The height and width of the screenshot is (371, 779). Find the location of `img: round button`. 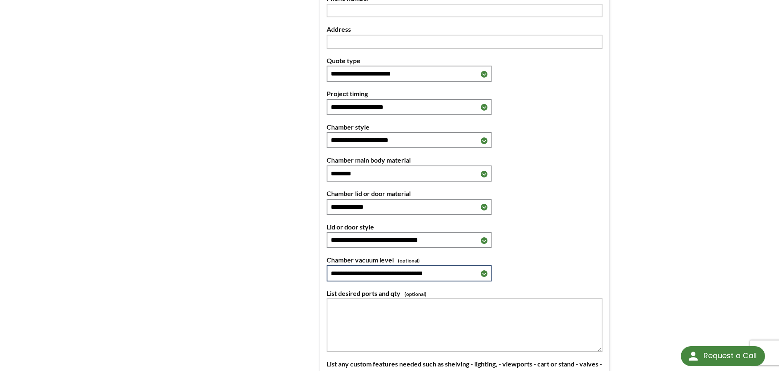

img: round button is located at coordinates (694, 356).